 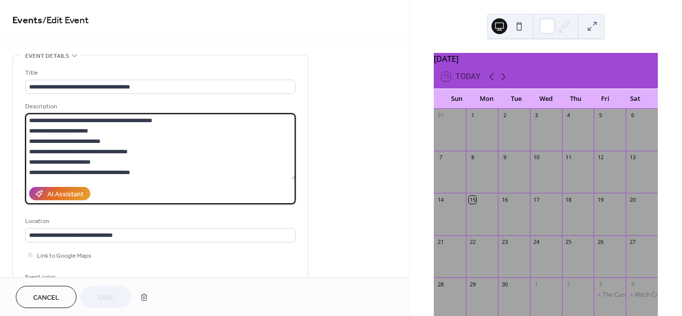 I want to click on span: Link to Google Maps, so click(x=64, y=255).